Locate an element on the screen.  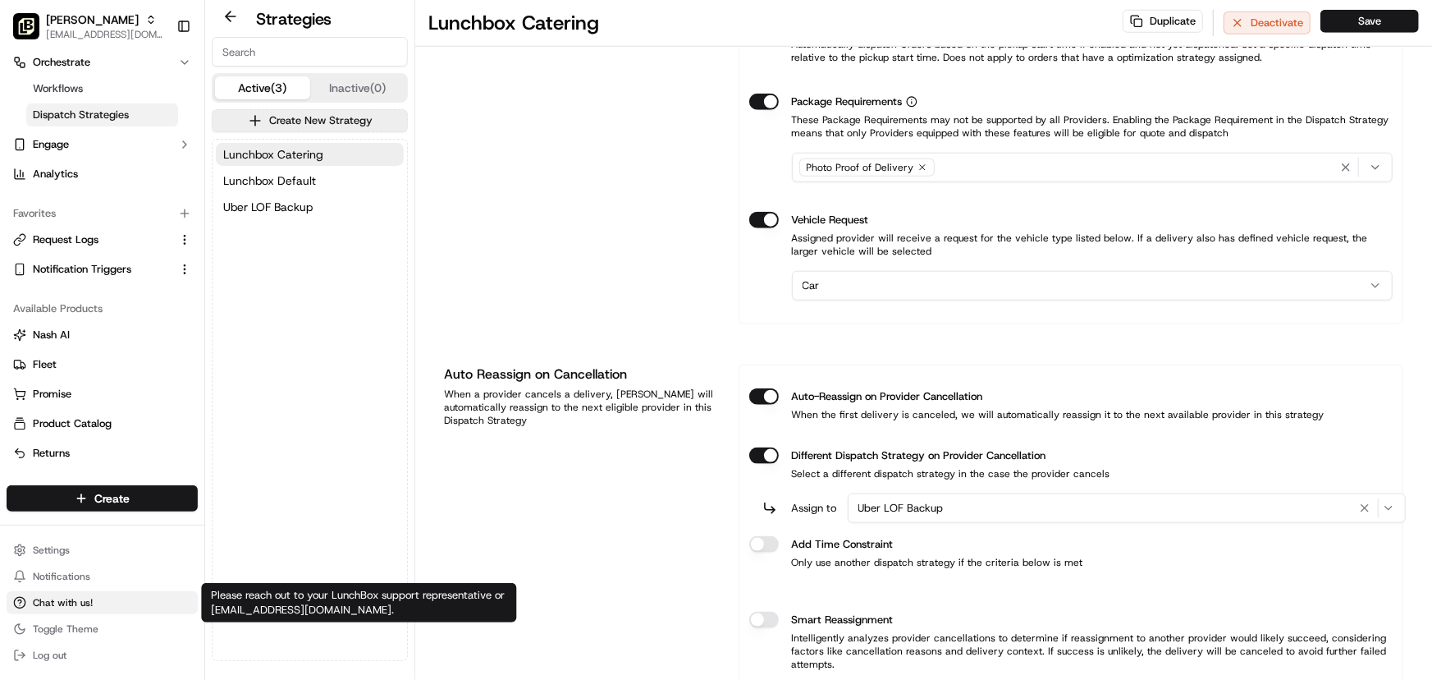
button: Returns is located at coordinates (102, 453).